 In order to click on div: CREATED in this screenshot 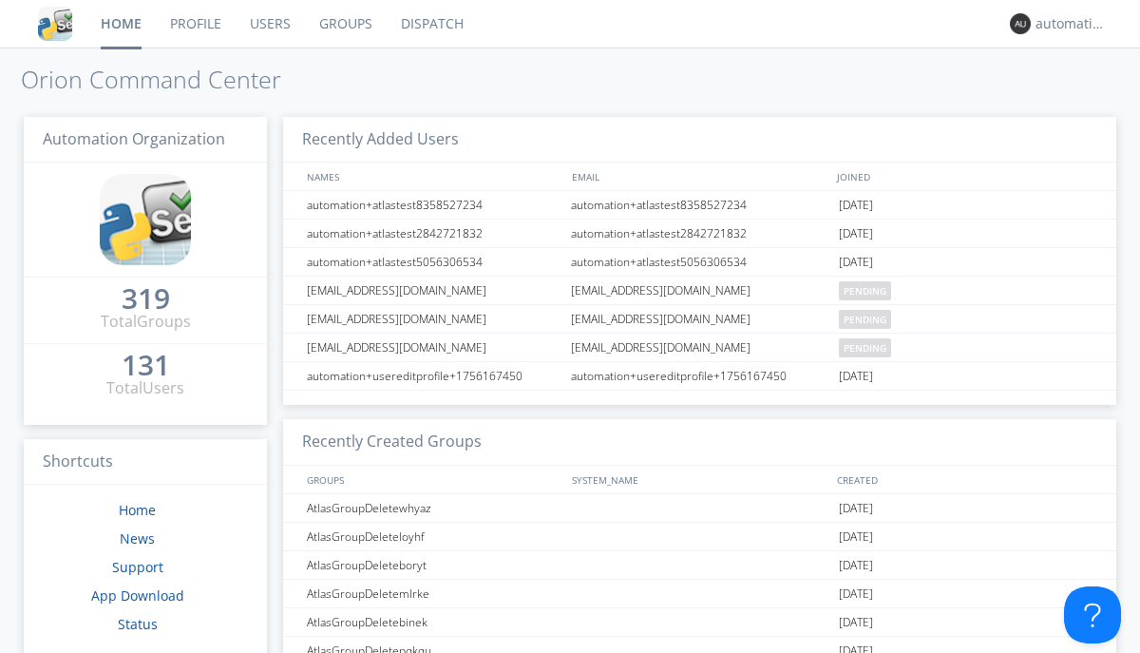, I will do `click(965, 479)`.